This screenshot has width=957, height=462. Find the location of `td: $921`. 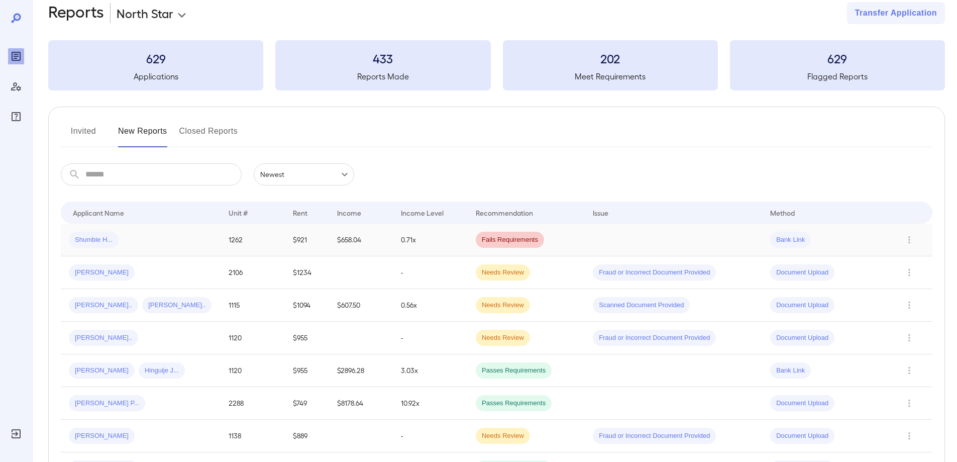

td: $921 is located at coordinates (307, 240).